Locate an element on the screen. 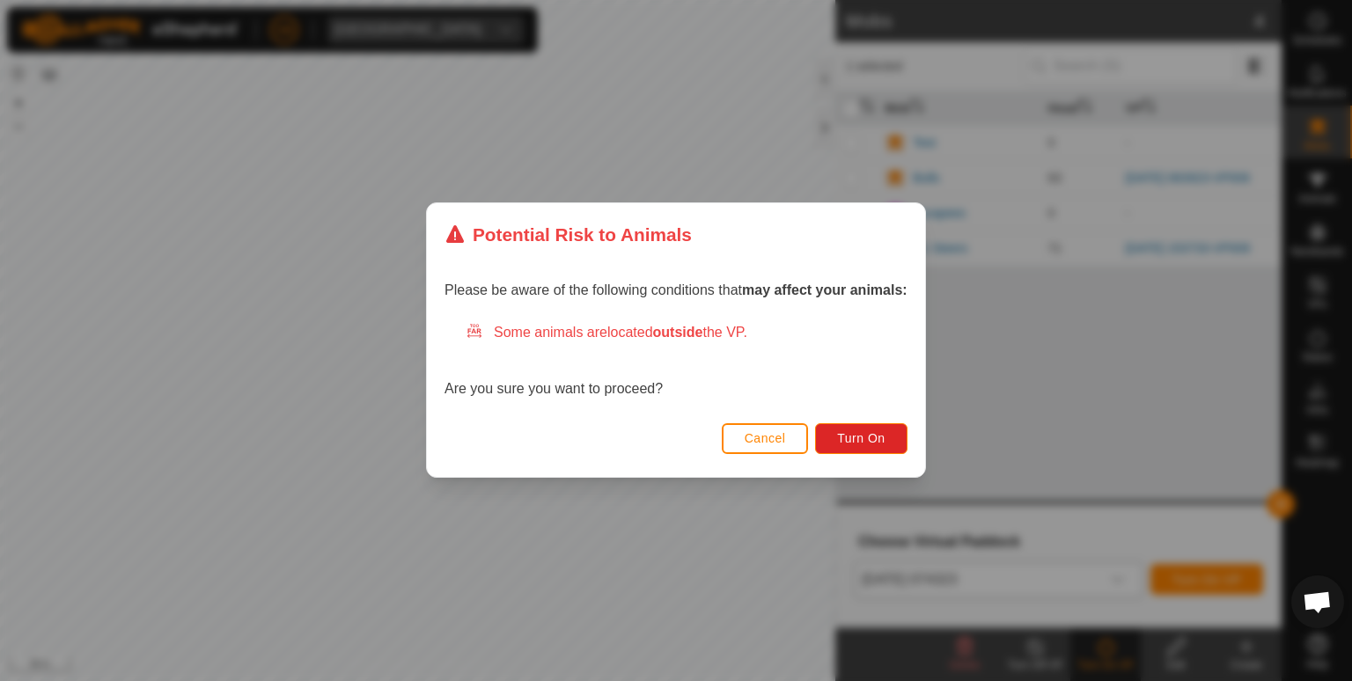 The width and height of the screenshot is (1352, 681). span: Turn On is located at coordinates (862, 439).